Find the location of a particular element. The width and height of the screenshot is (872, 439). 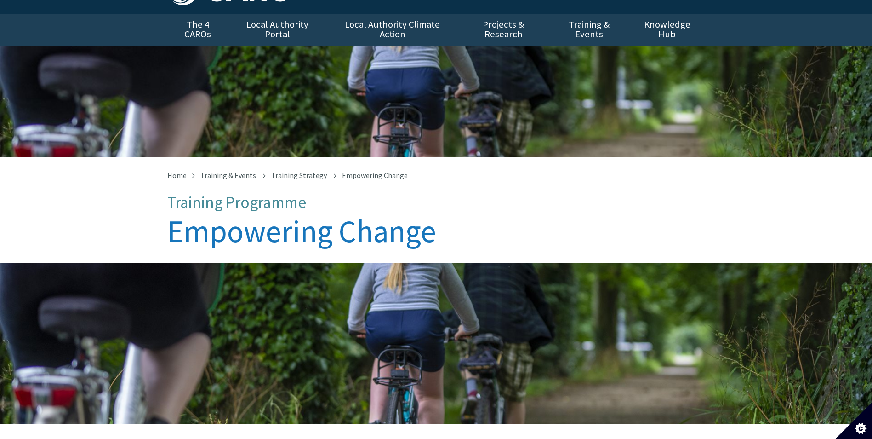

a: Local Authority Climate Action is located at coordinates (392, 30).